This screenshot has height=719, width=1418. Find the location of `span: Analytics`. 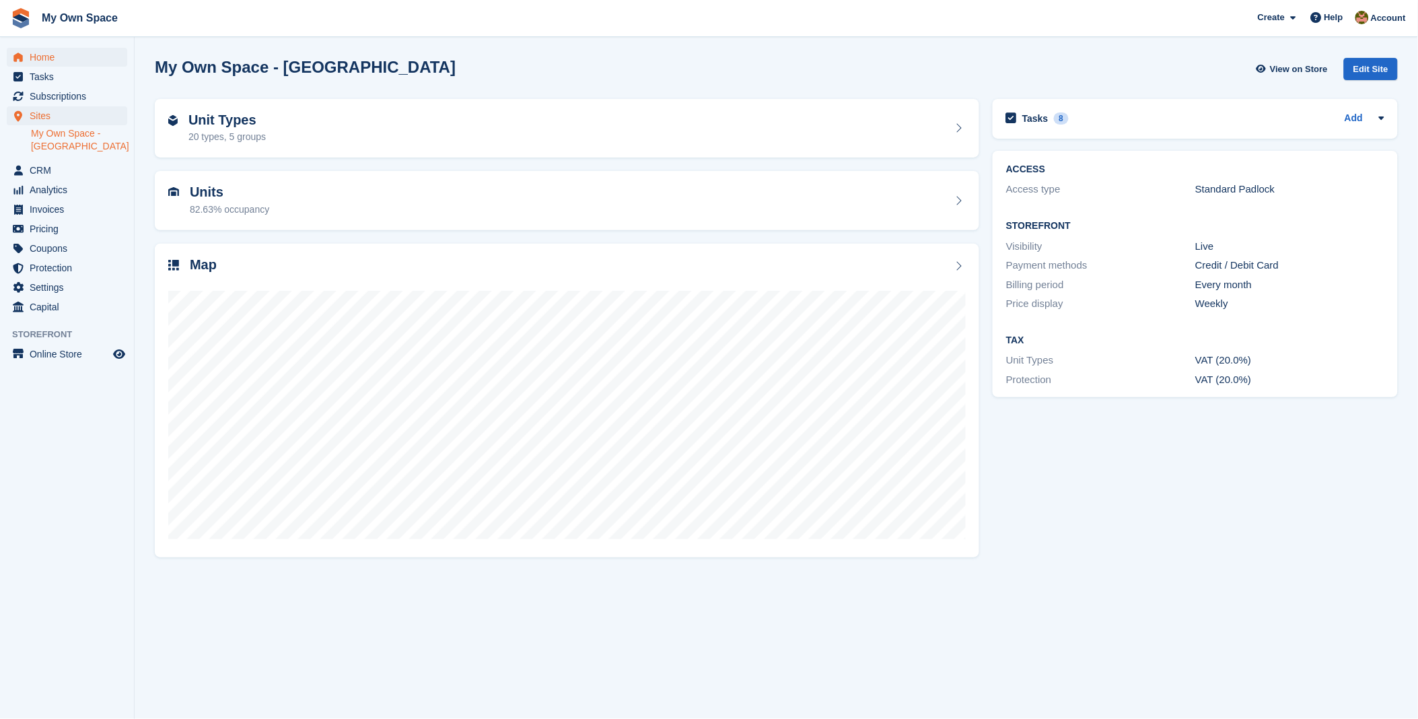

span: Analytics is located at coordinates (70, 190).